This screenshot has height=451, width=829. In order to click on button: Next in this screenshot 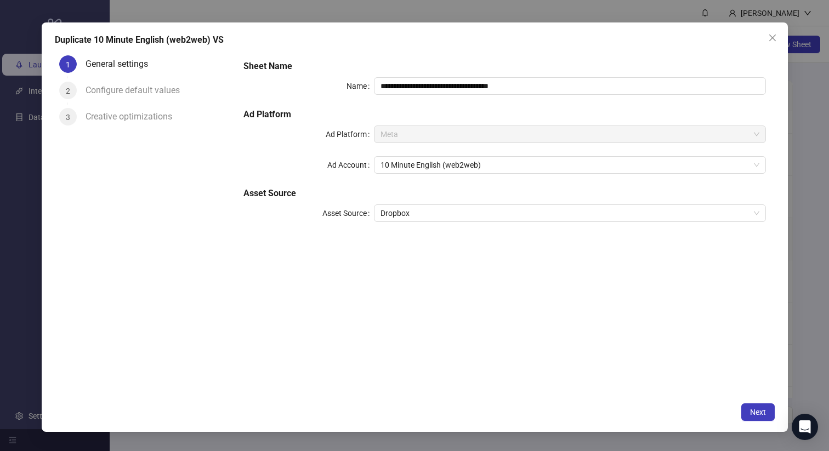, I will do `click(757, 412)`.